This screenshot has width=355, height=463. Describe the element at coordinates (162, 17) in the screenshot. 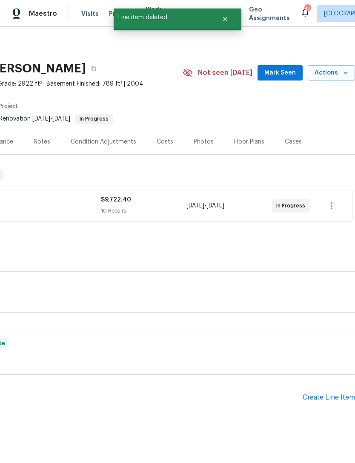

I see `span: Line item deleted` at that location.